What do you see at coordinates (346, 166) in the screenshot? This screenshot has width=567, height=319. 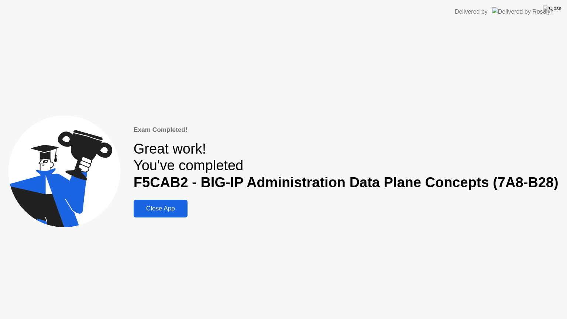 I see `div: Great work! You've completed` at bounding box center [346, 166].